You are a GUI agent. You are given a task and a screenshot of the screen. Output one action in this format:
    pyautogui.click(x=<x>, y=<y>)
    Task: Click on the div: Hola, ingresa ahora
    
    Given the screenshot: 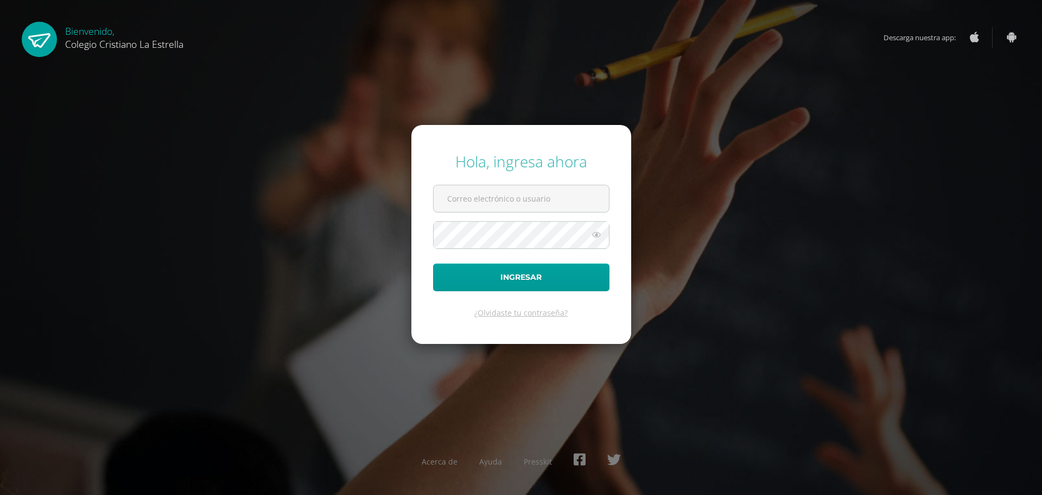 What is the action you would take?
    pyautogui.click(x=521, y=161)
    